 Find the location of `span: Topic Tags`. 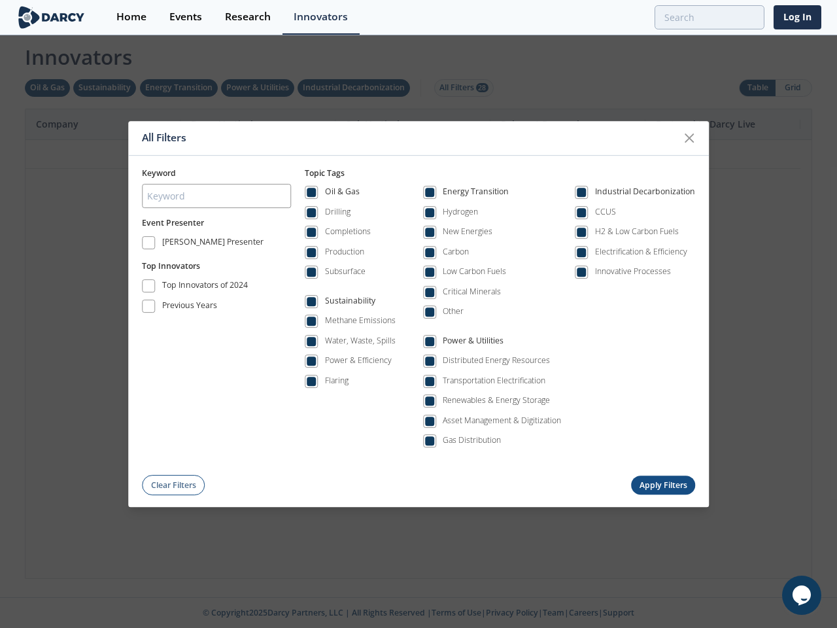

span: Topic Tags is located at coordinates (325, 173).